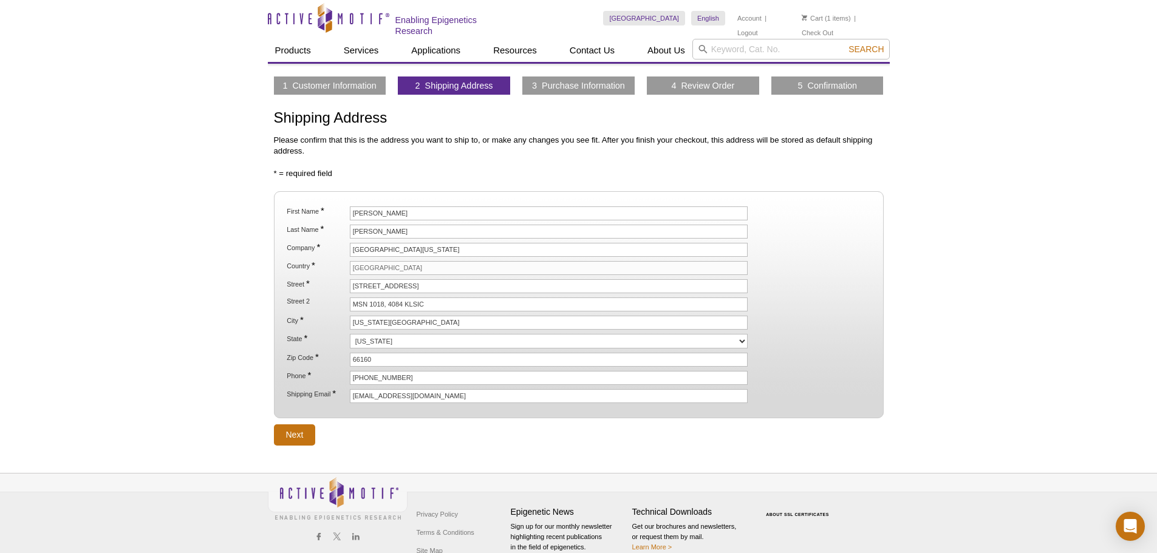  Describe the element at coordinates (799, 508) in the screenshot. I see `table: Click to Verify - This site chose Symantec SSL for secure e-commerce and confidential communicati...` at that location.